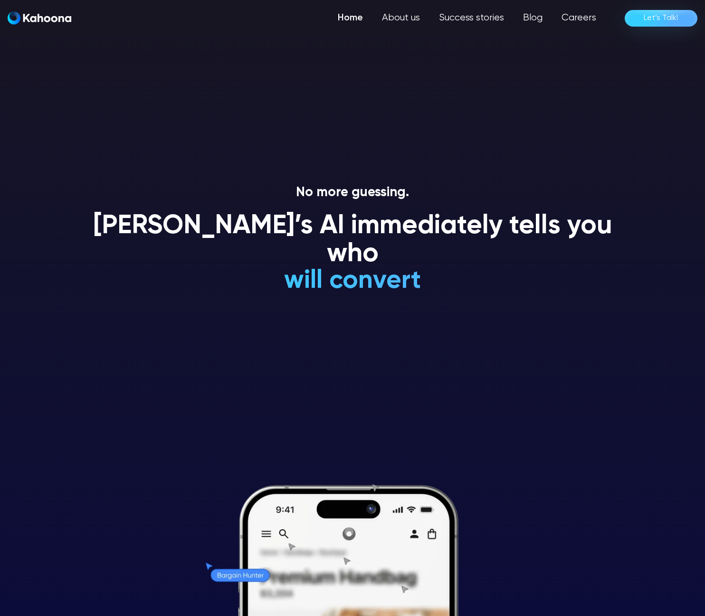  What do you see at coordinates (578, 18) in the screenshot?
I see `a: Careers` at bounding box center [578, 18].